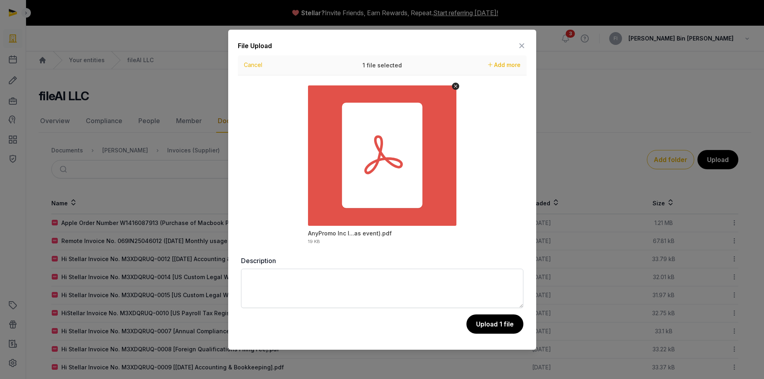 The width and height of the screenshot is (764, 379). What do you see at coordinates (382, 156) in the screenshot?
I see `div: Uppy Dashboard` at bounding box center [382, 156].